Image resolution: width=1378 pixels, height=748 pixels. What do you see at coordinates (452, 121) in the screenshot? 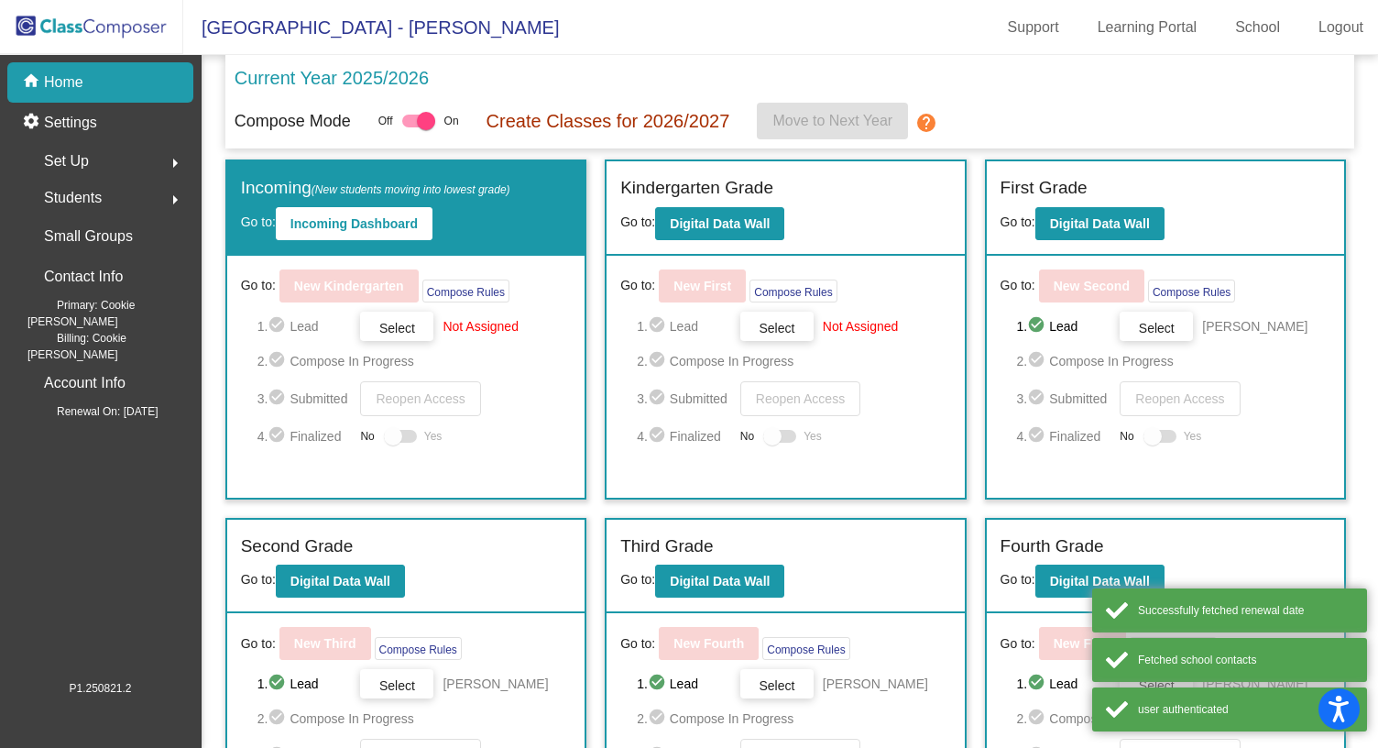
I see `span: On` at bounding box center [452, 121].